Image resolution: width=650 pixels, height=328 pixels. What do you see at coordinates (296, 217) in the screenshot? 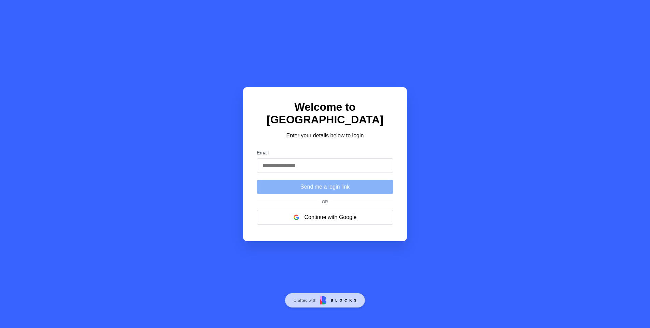
I see `img: google logo` at bounding box center [296, 217].